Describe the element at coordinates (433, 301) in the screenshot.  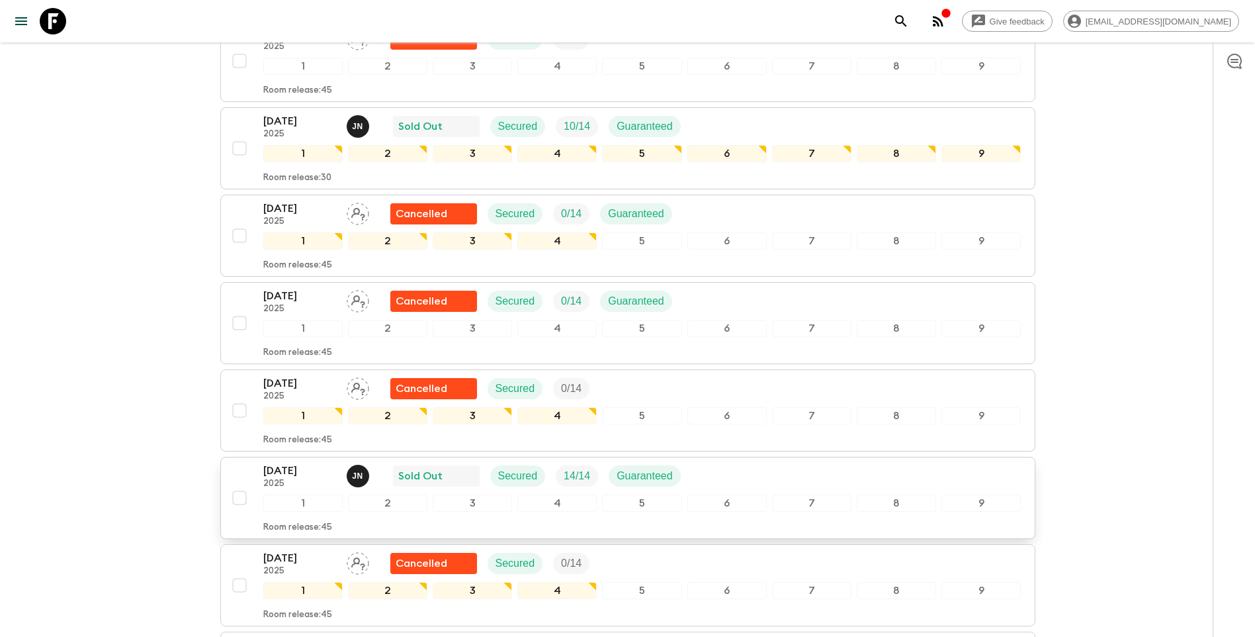
I see `div: Flash Pack cancellation` at that location.